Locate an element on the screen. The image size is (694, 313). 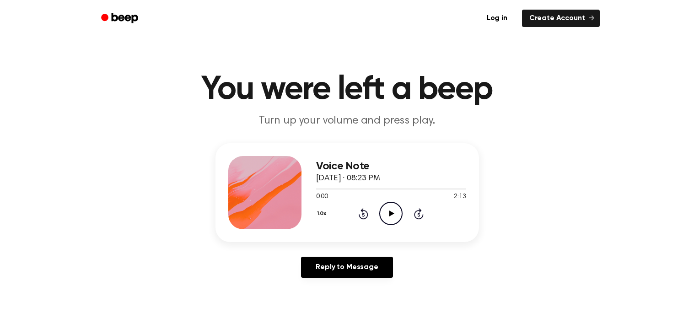
a: Beep is located at coordinates (120, 18).